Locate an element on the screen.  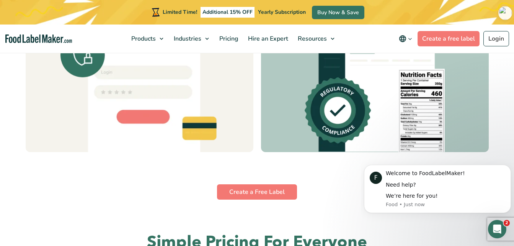
a: Login is located at coordinates (496, 39).